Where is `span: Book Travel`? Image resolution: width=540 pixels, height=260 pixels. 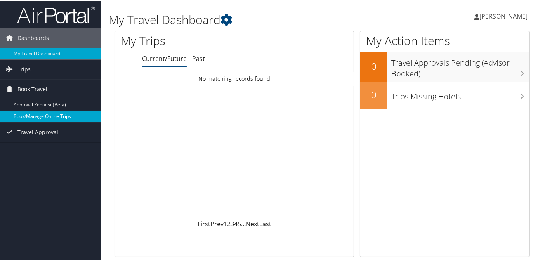
span: Book Travel is located at coordinates (32, 88).